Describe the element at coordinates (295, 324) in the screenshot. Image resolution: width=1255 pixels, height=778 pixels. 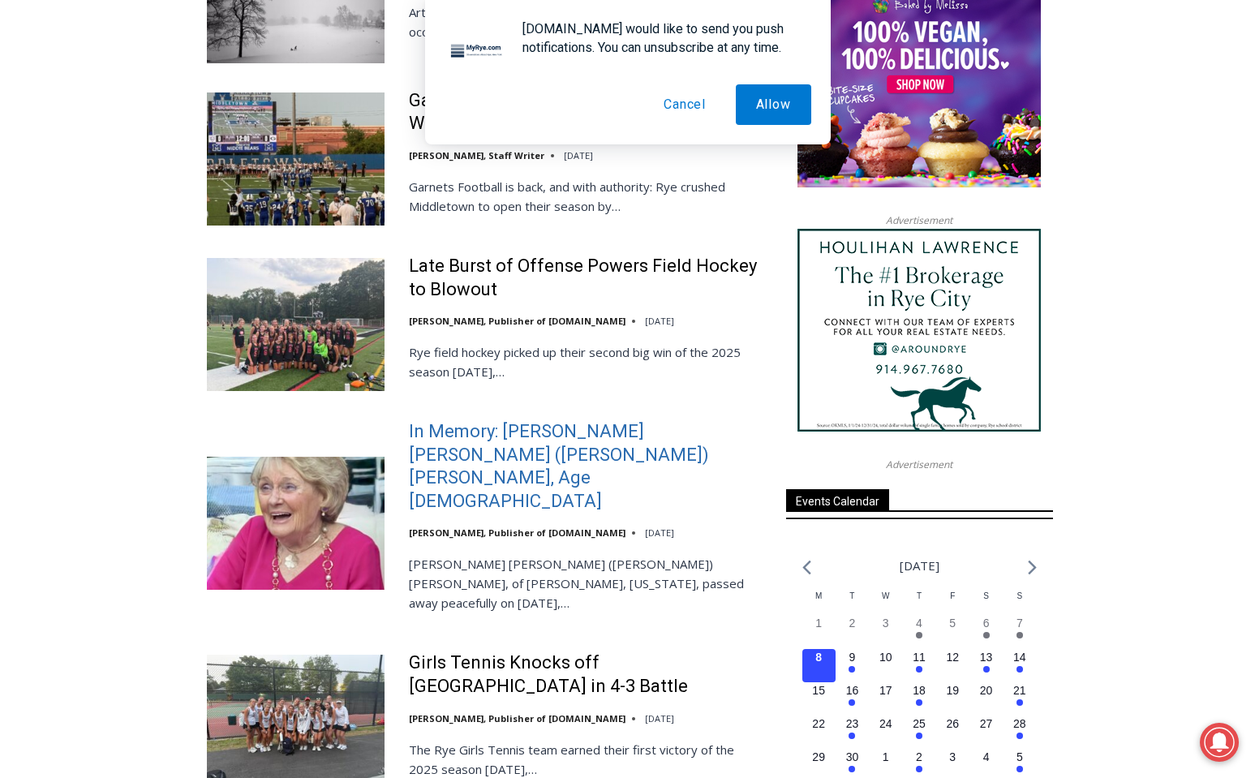
I see `img: Late Burst of Offense Powers Field Hockey to Blowout` at that location.